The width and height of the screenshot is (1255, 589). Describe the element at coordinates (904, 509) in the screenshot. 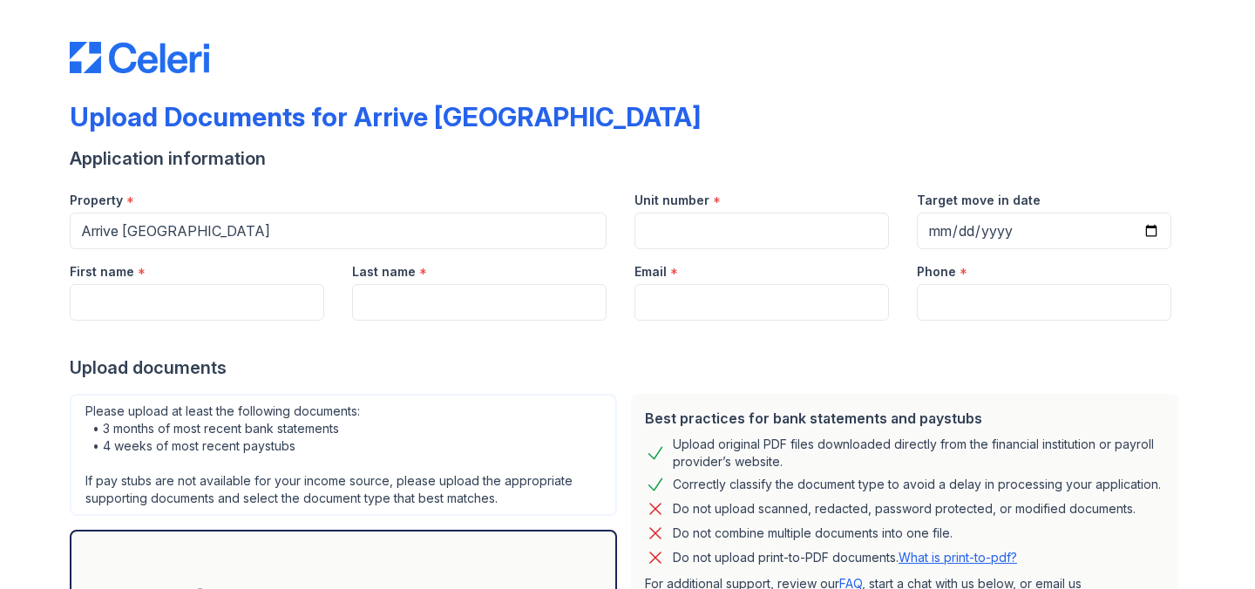

I see `div: Do not upload scanned, redacted, password protected, or modified documents.` at that location.